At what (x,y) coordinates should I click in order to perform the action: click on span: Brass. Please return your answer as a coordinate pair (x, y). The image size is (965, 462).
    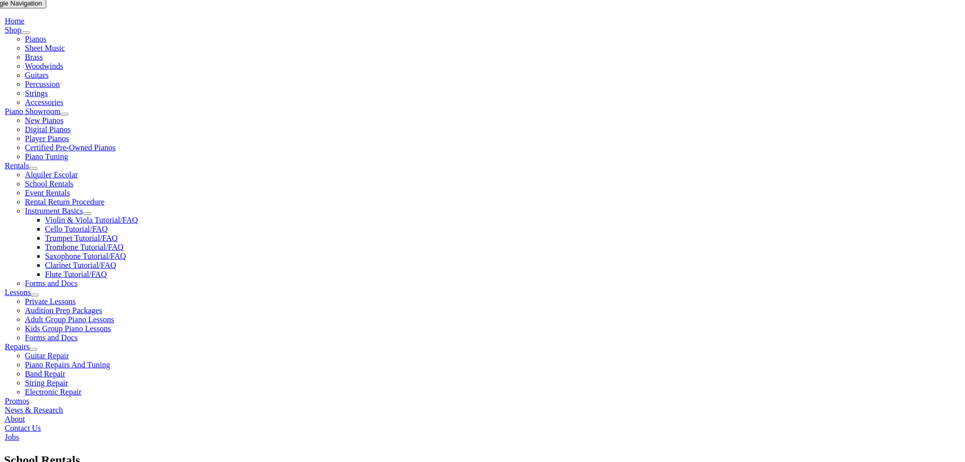
    Looking at the image, I should click on (34, 57).